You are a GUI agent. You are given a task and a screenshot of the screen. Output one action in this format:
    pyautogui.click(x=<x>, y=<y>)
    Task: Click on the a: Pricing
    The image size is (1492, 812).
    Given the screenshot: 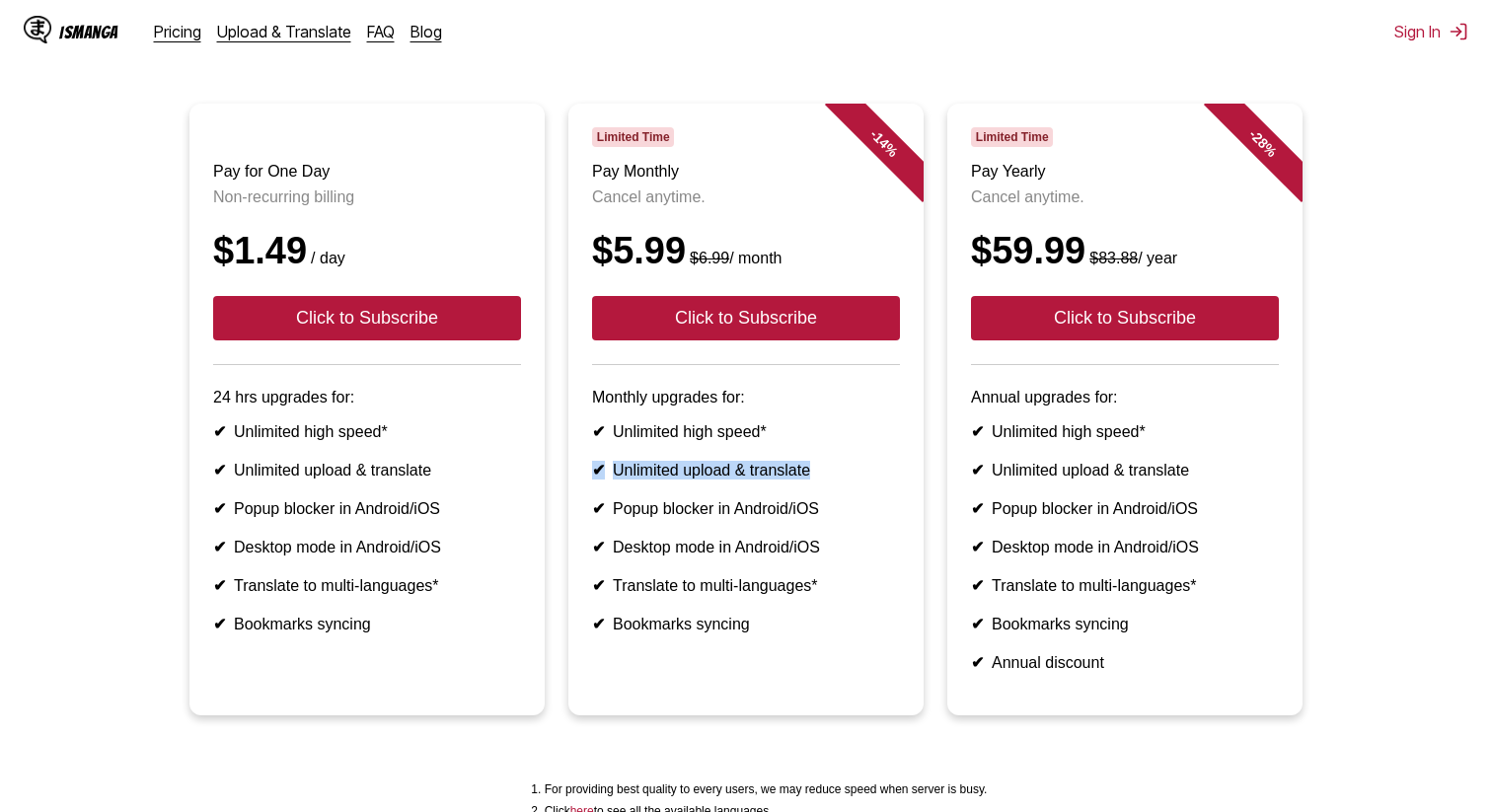 What is the action you would take?
    pyautogui.click(x=178, y=32)
    